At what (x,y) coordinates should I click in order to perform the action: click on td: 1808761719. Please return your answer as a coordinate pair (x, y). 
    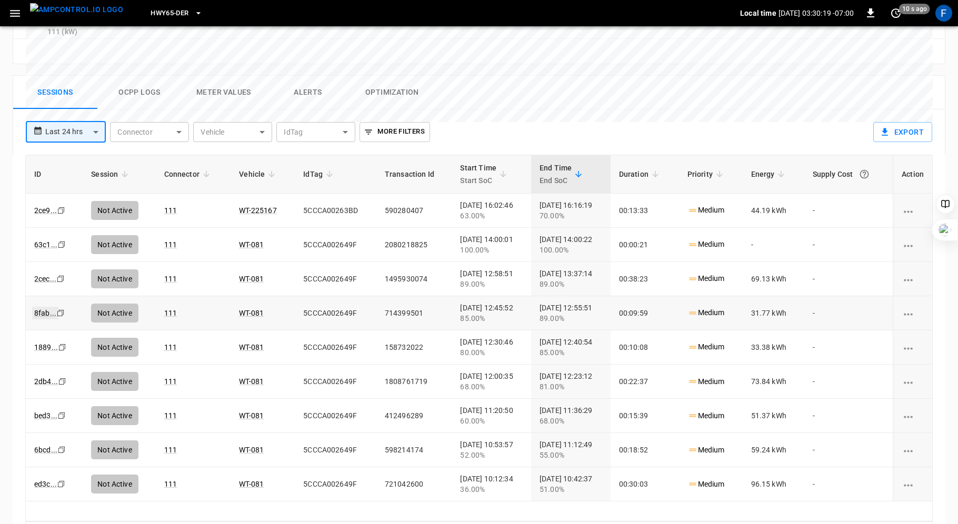
    Looking at the image, I should click on (414, 381).